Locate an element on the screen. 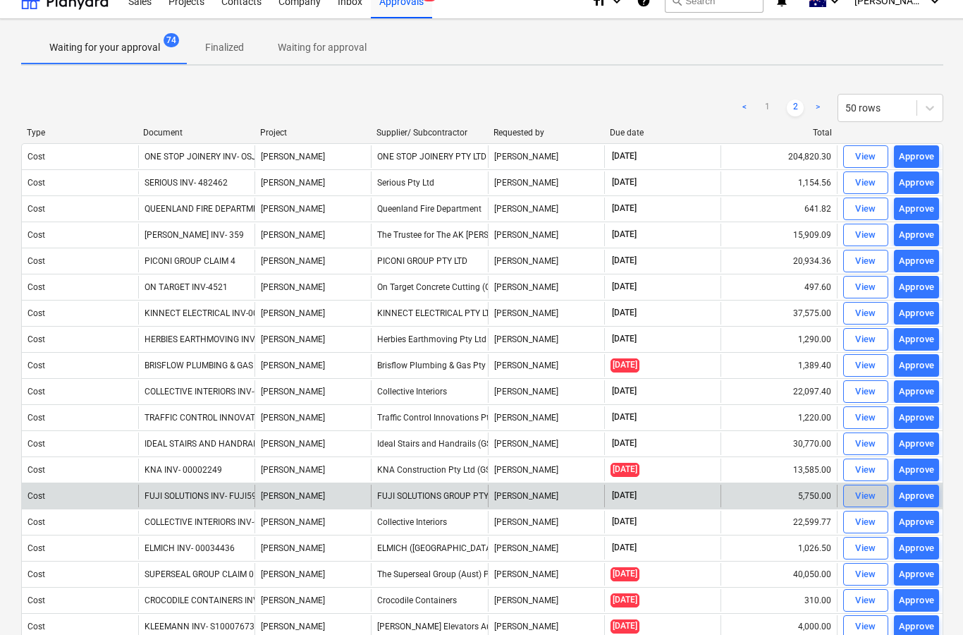 The width and height of the screenshot is (963, 635). p: Finalized is located at coordinates (224, 47).